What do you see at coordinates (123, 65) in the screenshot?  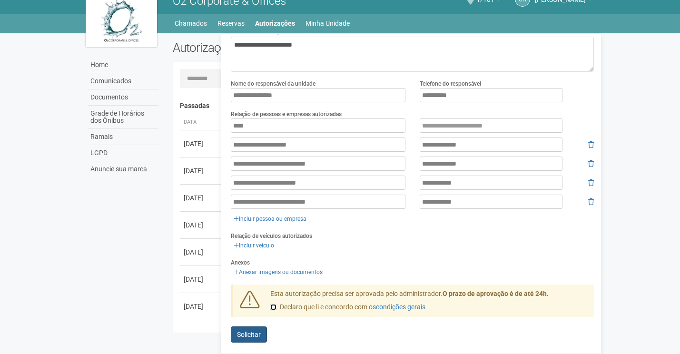 I see `a: Home` at bounding box center [123, 65].